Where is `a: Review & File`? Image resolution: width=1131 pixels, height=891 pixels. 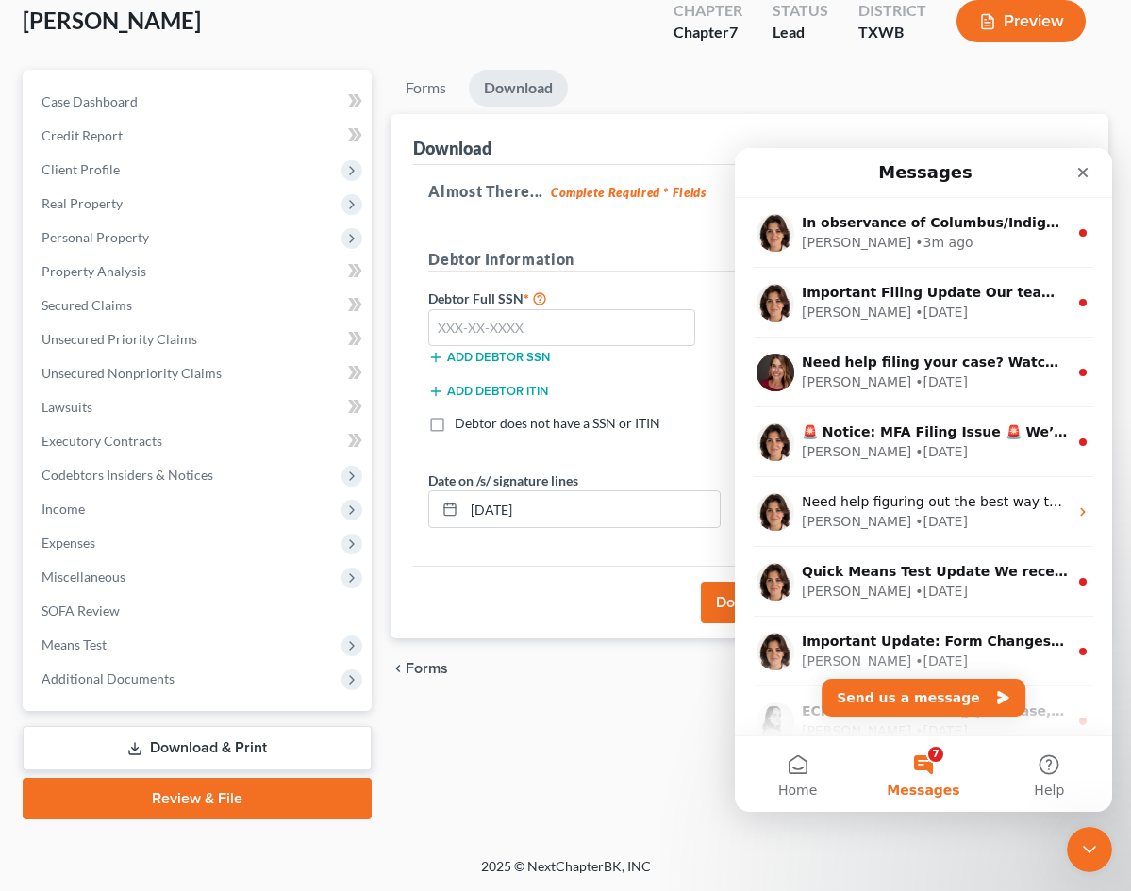
a: Review & File is located at coordinates (197, 799).